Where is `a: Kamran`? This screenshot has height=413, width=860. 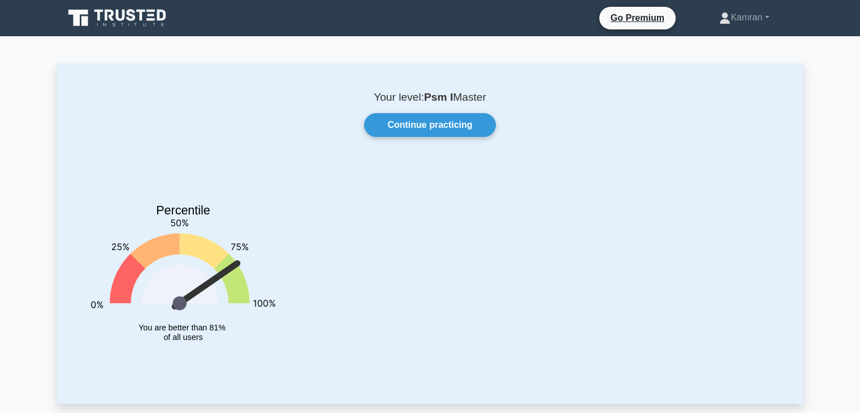
a: Kamran is located at coordinates (744, 18).